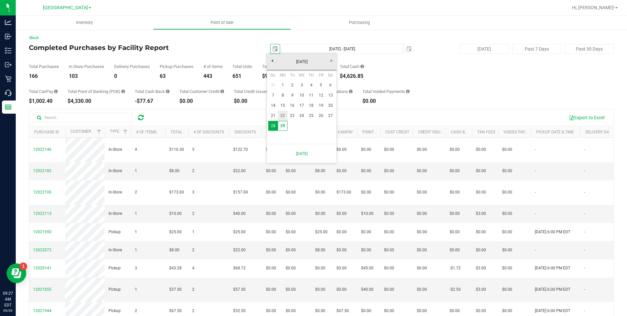 This screenshot has width=627, height=316. What do you see at coordinates (555, 132) in the screenshot?
I see `a: Pickup Date & Time` at bounding box center [555, 132].